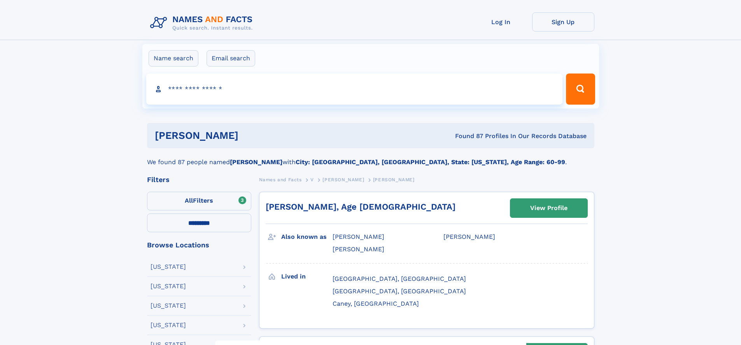  Describe the element at coordinates (189, 200) in the screenshot. I see `span: All` at that location.